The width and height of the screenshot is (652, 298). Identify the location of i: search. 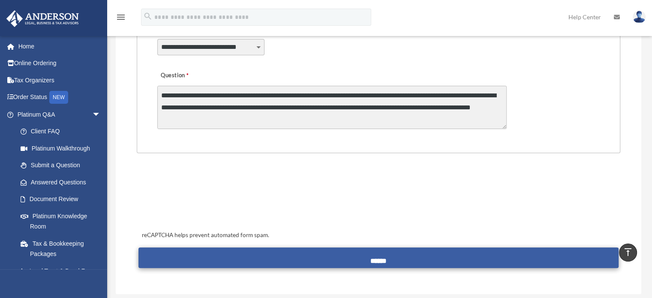
(148, 16).